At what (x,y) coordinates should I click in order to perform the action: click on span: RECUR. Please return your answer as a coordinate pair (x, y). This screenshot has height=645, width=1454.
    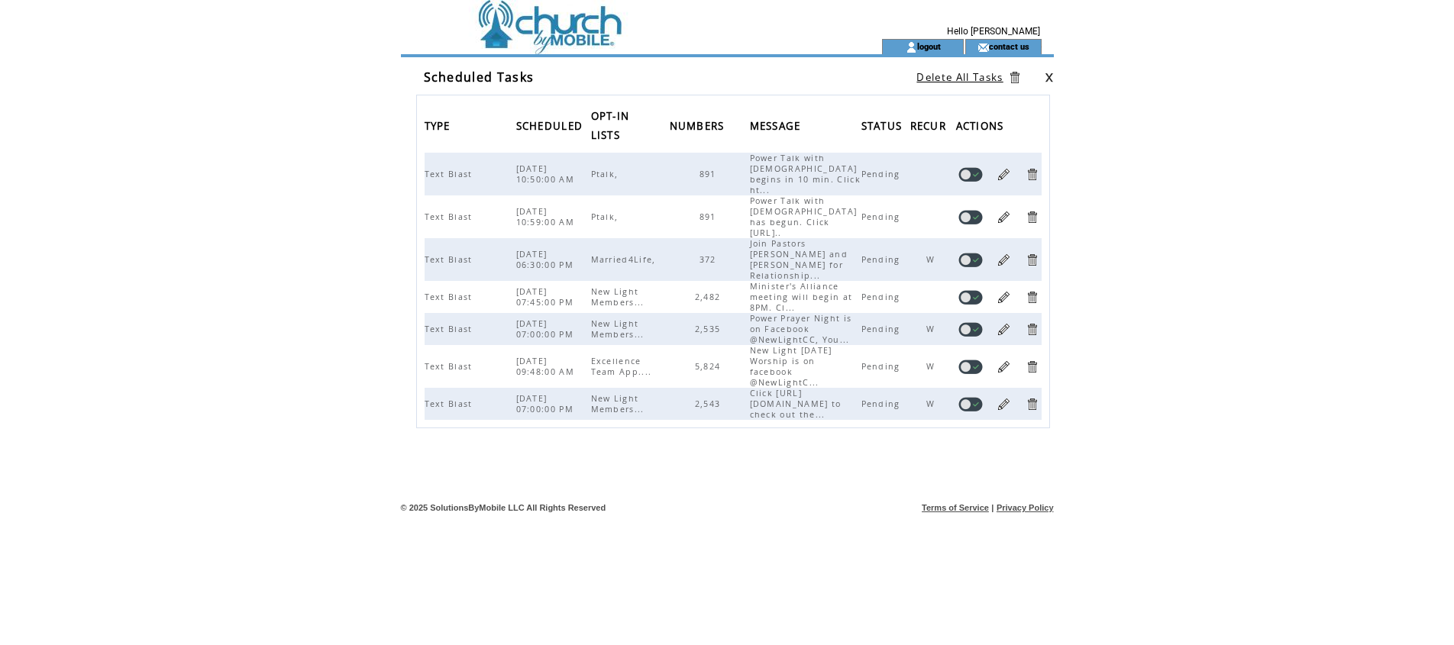
    Looking at the image, I should click on (930, 128).